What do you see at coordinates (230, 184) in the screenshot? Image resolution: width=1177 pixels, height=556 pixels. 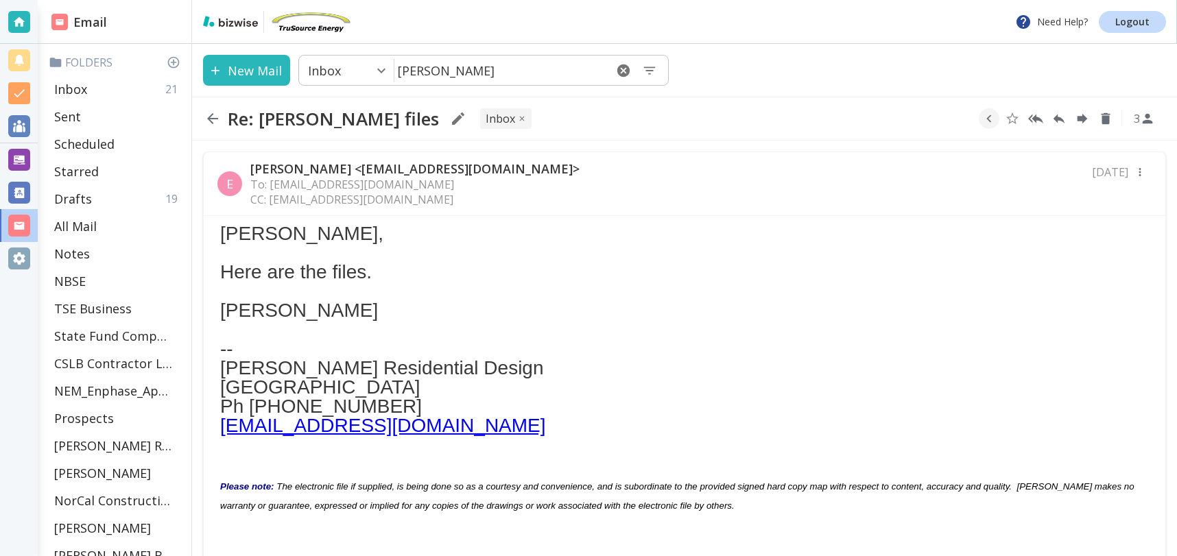 I see `p: E` at bounding box center [230, 184].